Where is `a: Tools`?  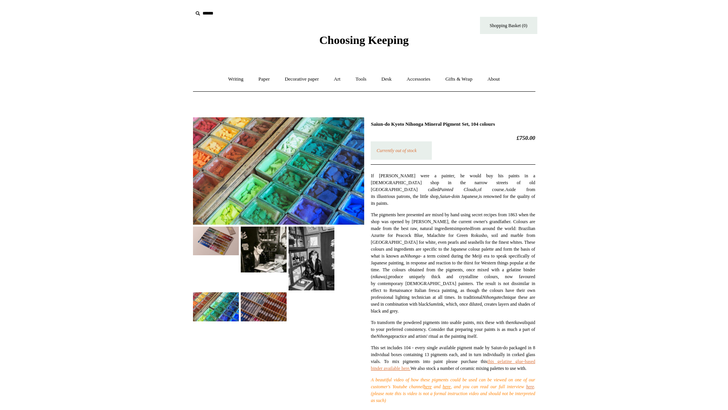
a: Tools is located at coordinates (361, 79).